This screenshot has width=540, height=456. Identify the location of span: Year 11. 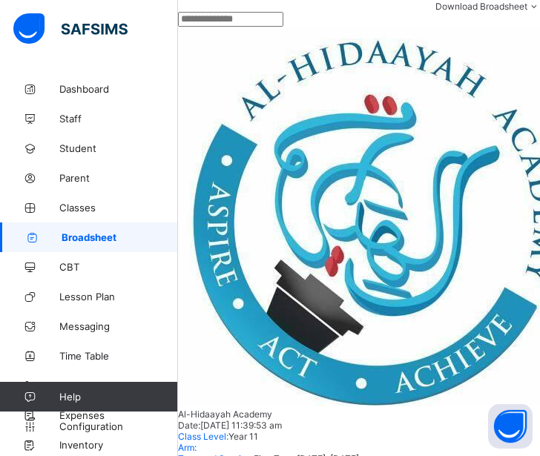
(243, 436).